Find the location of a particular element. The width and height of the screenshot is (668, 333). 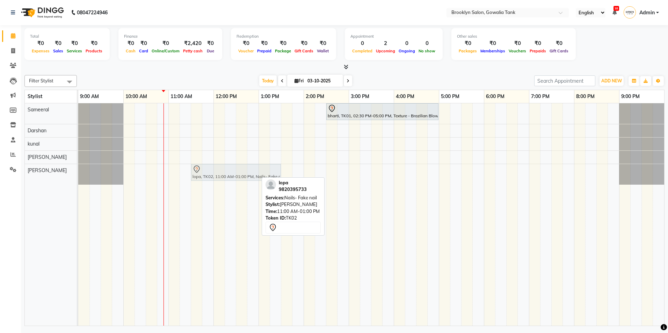

span: Voucher is located at coordinates (246, 51).